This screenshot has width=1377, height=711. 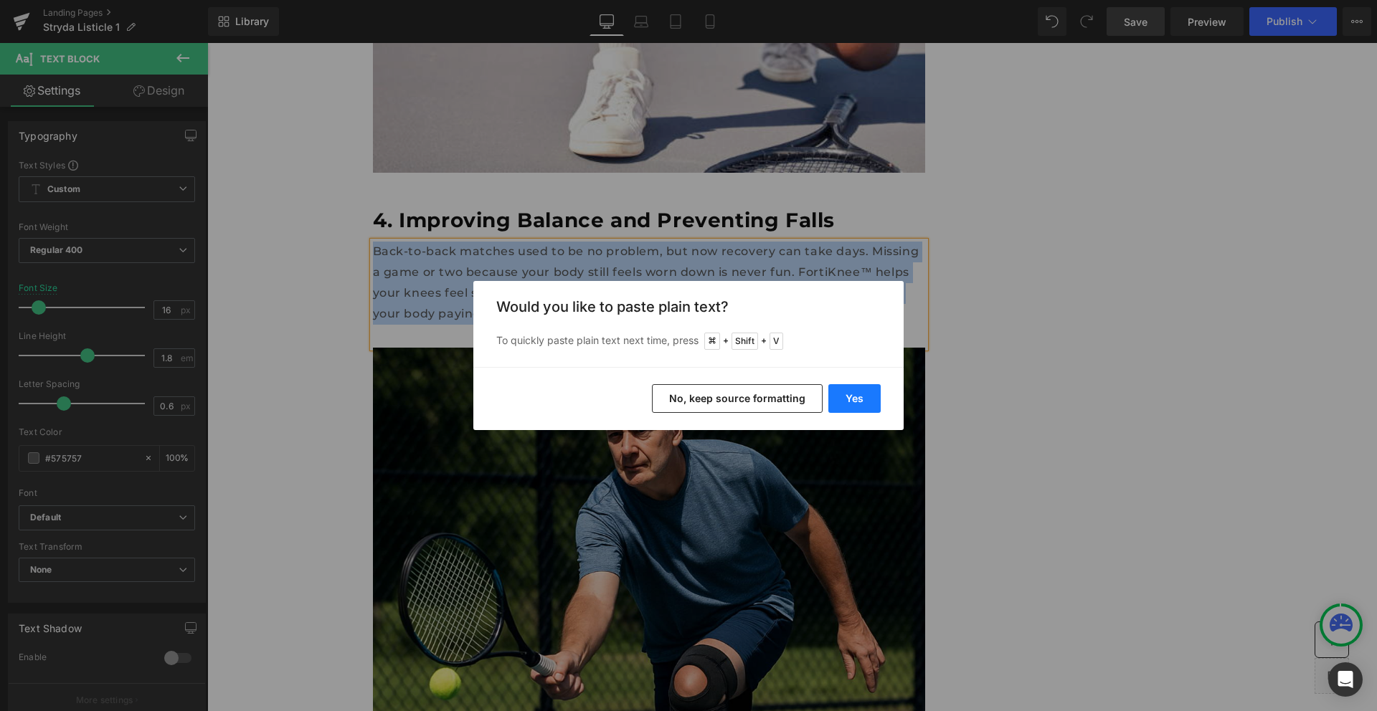 What do you see at coordinates (442, 177) in the screenshot?
I see `h2: 4. Improving Balance and Preventing Falls` at bounding box center [442, 177].